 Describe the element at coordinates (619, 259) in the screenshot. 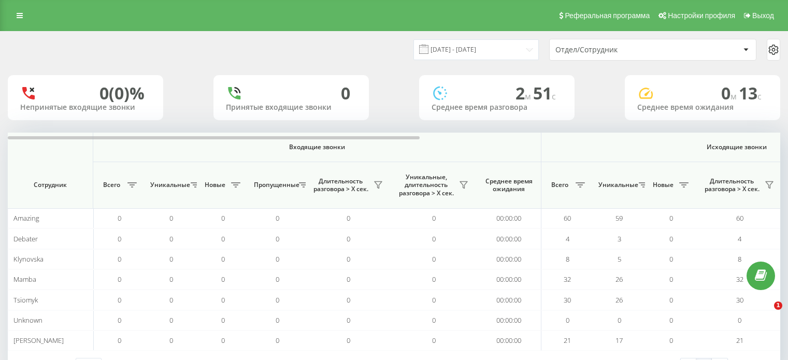

I see `span: 5` at that location.